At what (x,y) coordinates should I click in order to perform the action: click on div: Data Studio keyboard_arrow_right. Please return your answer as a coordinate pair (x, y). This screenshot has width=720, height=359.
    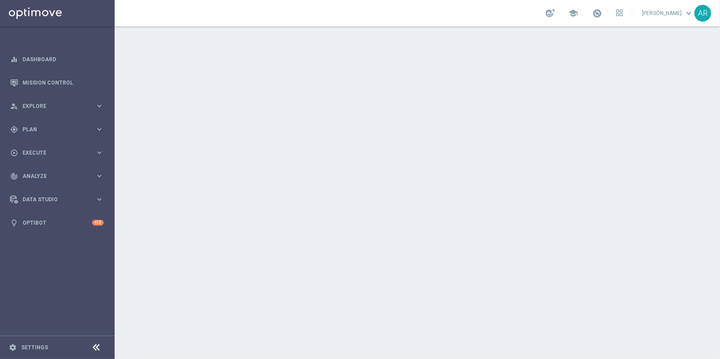
    Looking at the image, I should click on (57, 200).